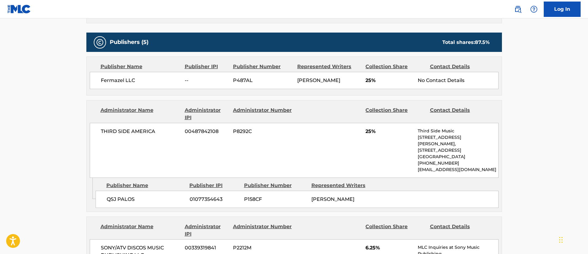 The image size is (588, 254). What do you see at coordinates (263, 80) in the screenshot?
I see `span: P487AL` at bounding box center [263, 80].